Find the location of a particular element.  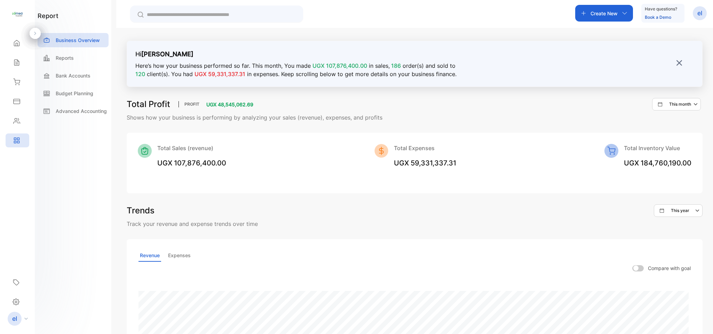

p: Here’s how your business performed so far. This month , You made in sales, order(s) and sold to c... is located at coordinates (299, 70).